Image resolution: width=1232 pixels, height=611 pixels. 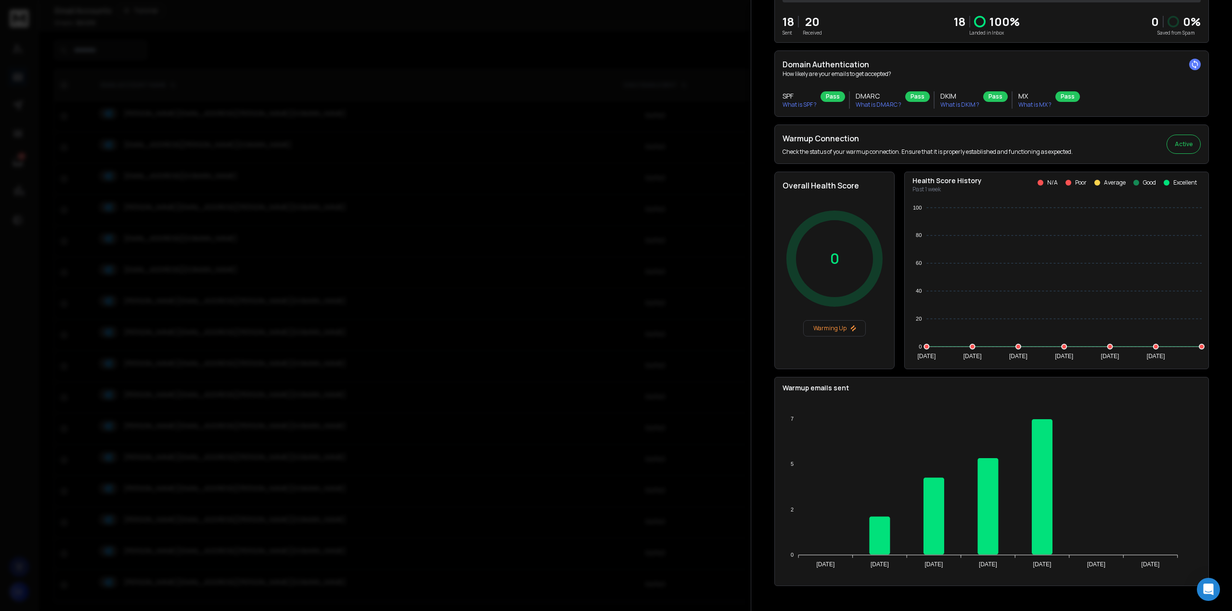 I want to click on tspan: 40, so click(x=918, y=291).